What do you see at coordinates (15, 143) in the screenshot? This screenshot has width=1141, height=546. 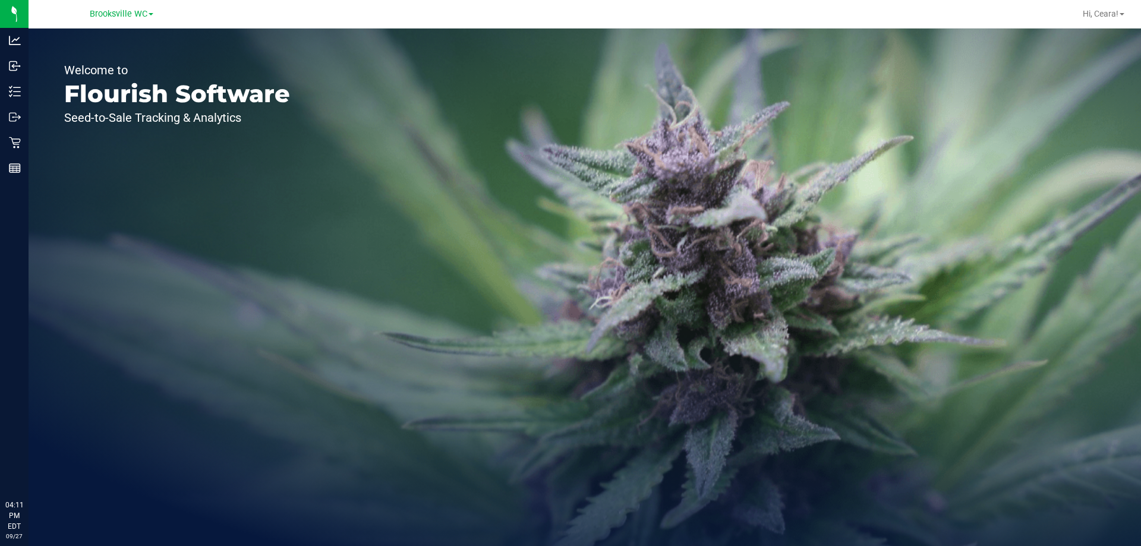 I see `inline-svg: Retail` at bounding box center [15, 143].